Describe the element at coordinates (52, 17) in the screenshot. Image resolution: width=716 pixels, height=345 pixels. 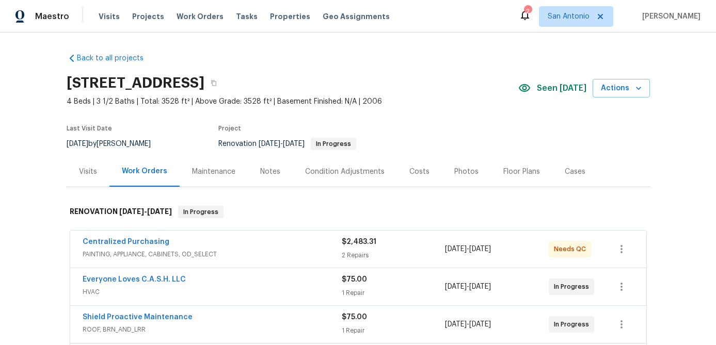
I see `span: Maestro` at that location.